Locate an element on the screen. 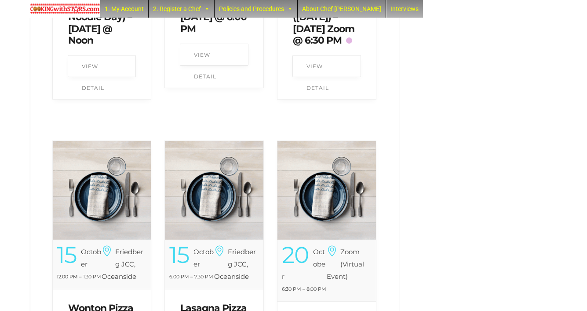 Image resolution: width=587 pixels, height=311 pixels. h6: Zoom (Virtual Event) is located at coordinates (345, 263).